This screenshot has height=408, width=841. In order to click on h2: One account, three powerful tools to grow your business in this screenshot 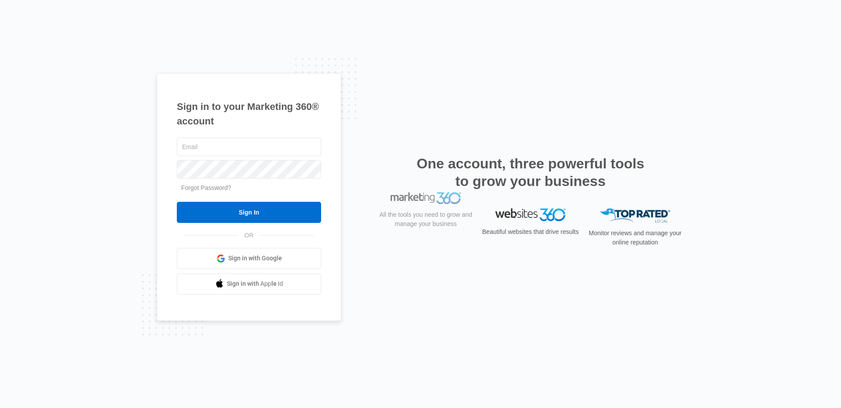, I will do `click(531, 172)`.